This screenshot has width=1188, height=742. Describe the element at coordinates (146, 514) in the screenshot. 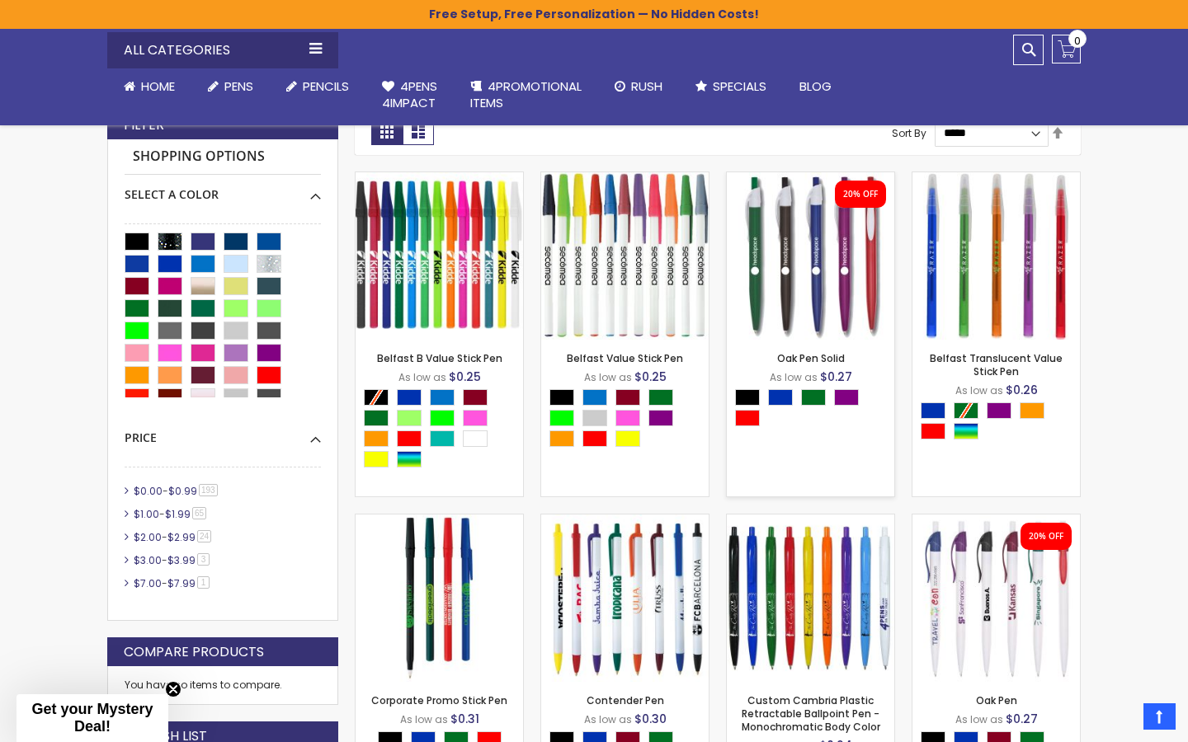

I see `span: $1.00` at that location.